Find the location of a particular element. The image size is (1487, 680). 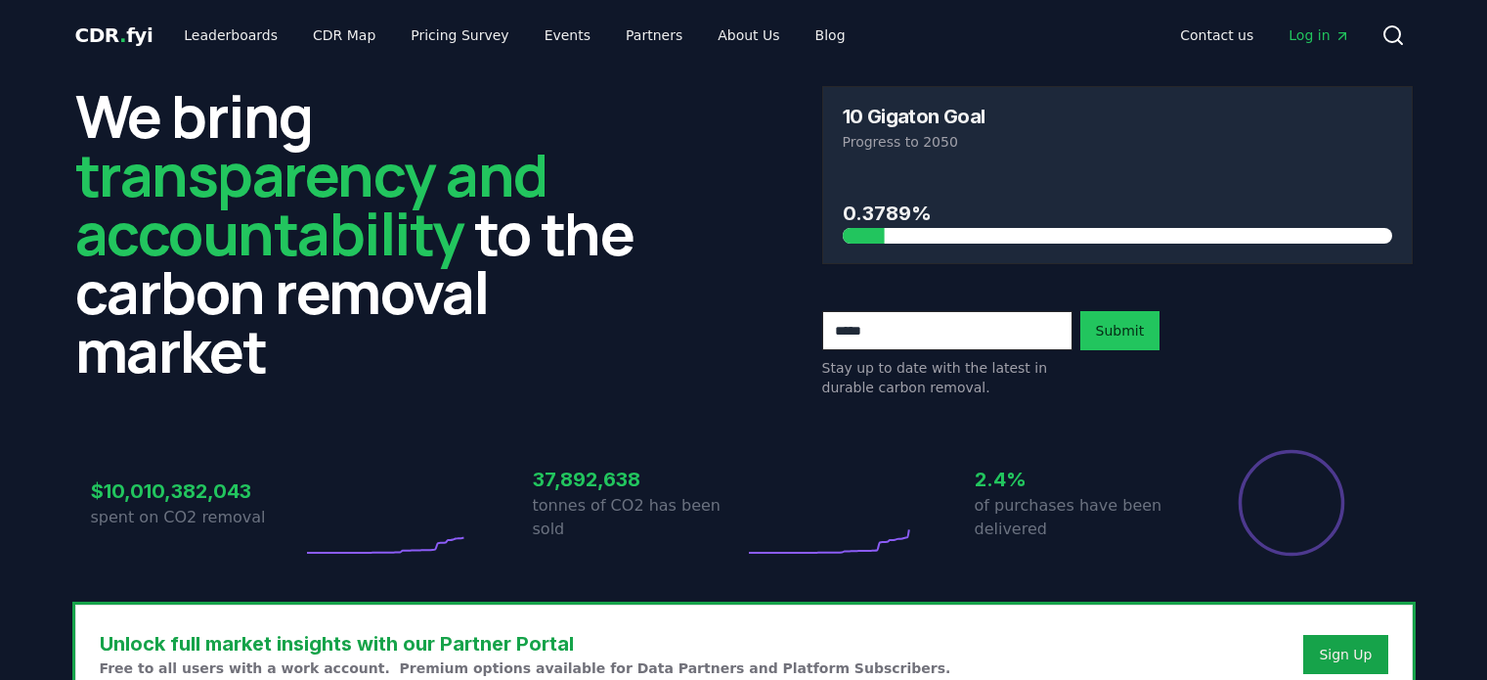

h2: We bring to the carbon removal market is located at coordinates (371, 233).